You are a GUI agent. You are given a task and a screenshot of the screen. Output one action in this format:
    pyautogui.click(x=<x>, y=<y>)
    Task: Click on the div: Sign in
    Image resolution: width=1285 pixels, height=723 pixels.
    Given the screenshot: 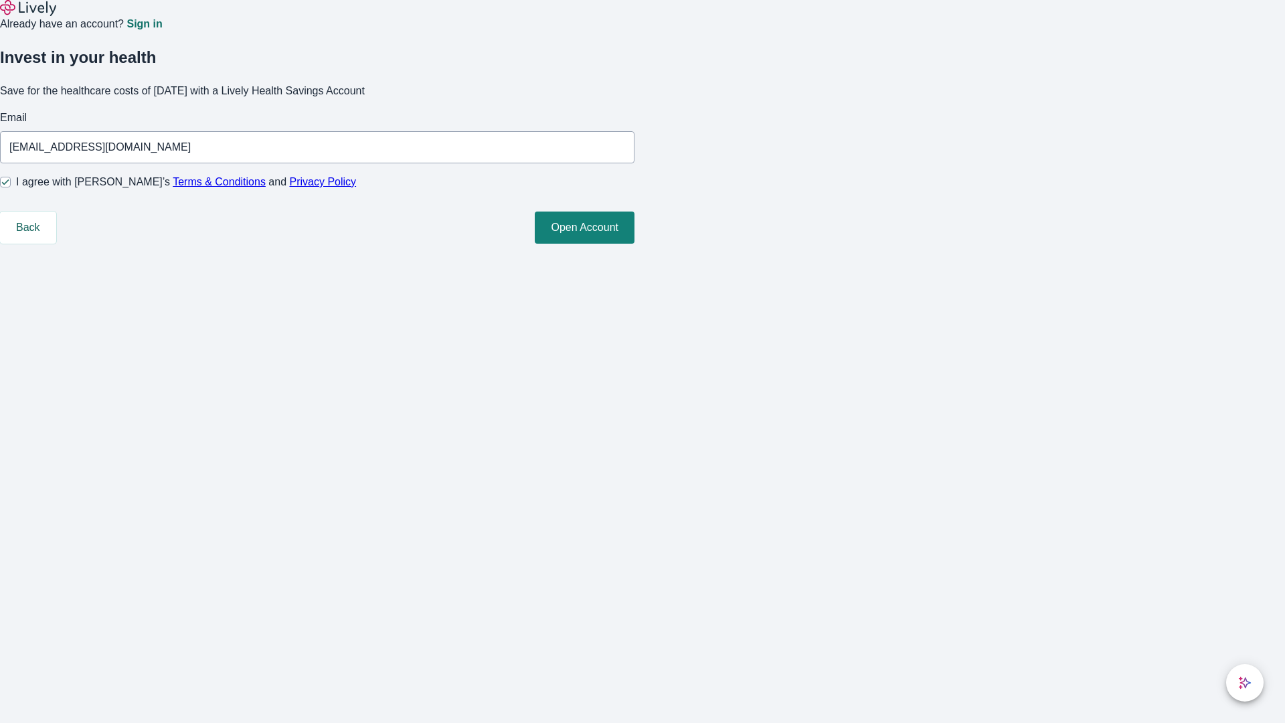 What is the action you would take?
    pyautogui.click(x=144, y=24)
    